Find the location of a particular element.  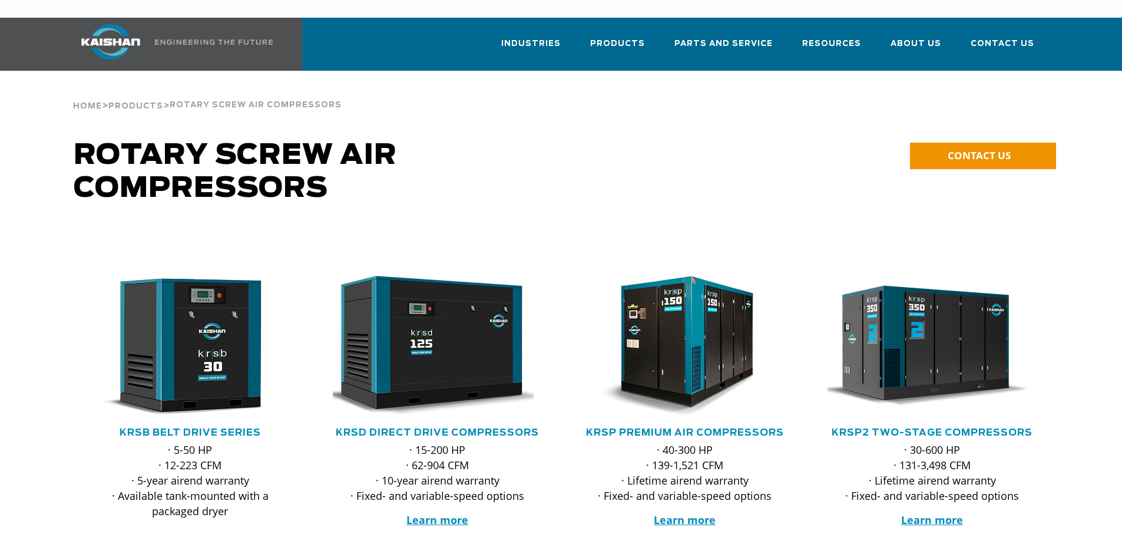

span: Parts and Service is located at coordinates (723, 44).